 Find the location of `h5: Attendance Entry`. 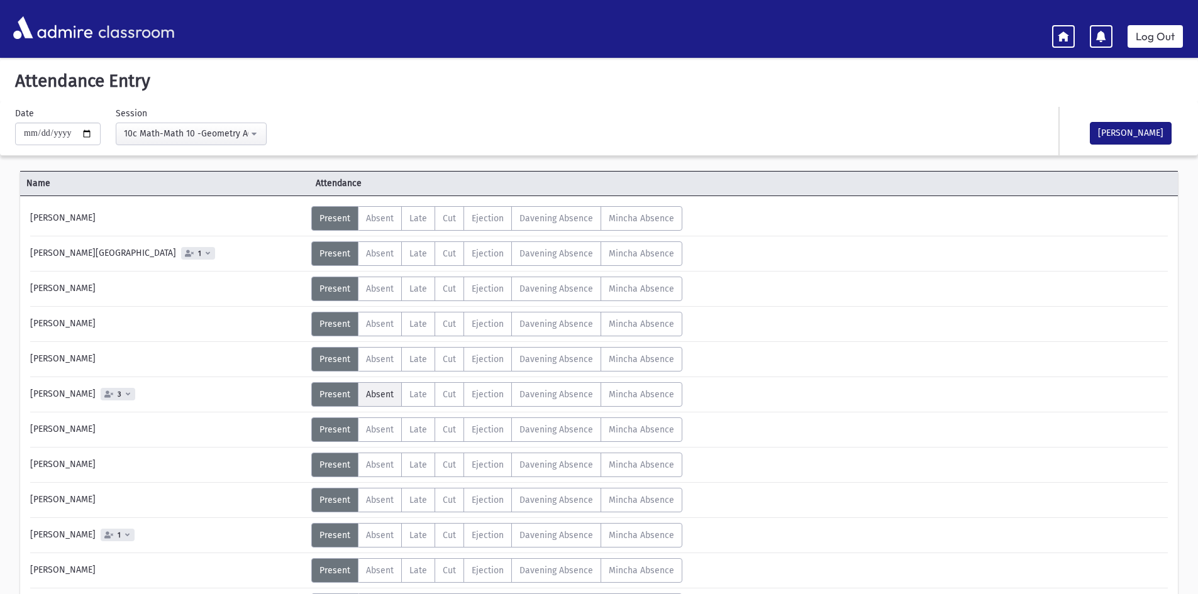

h5: Attendance Entry is located at coordinates (599, 81).